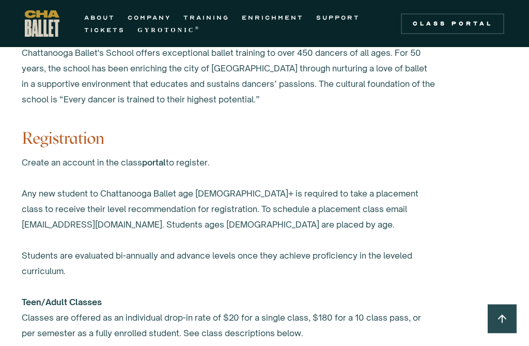  Describe the element at coordinates (264, 133) in the screenshot. I see `h3: Registration` at that location.